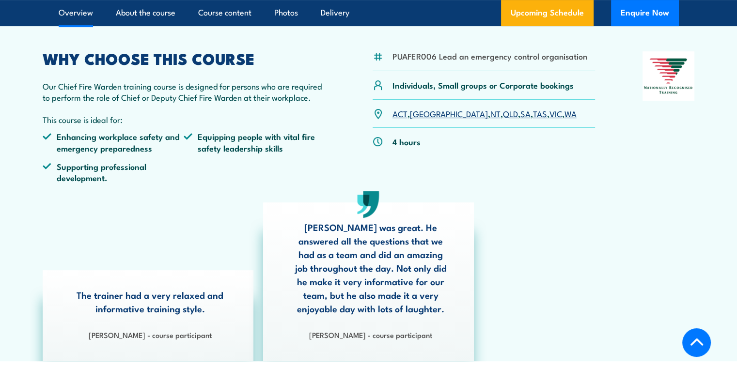  What do you see at coordinates (525, 113) in the screenshot?
I see `a: SA` at bounding box center [525, 113].